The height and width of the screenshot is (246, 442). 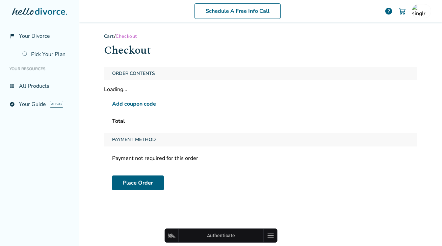 I want to click on a: Pick Your Plan, so click(x=46, y=54).